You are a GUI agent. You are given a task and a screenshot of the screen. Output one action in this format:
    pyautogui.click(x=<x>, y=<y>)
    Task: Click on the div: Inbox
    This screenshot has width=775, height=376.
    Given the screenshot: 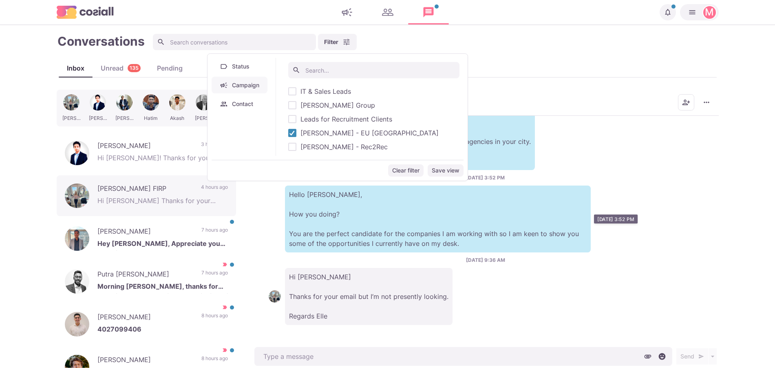 What is the action you would take?
    pyautogui.click(x=75, y=68)
    